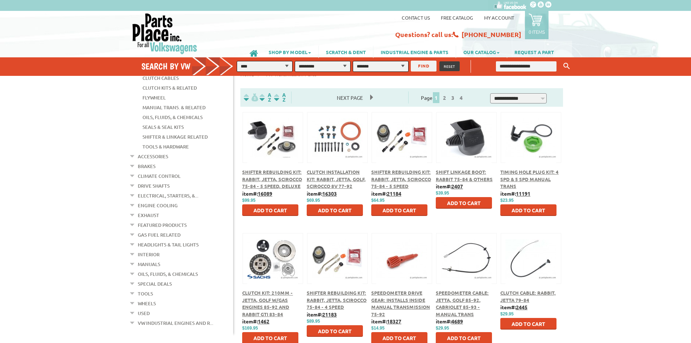  I want to click on a: 0 items, so click(536, 25).